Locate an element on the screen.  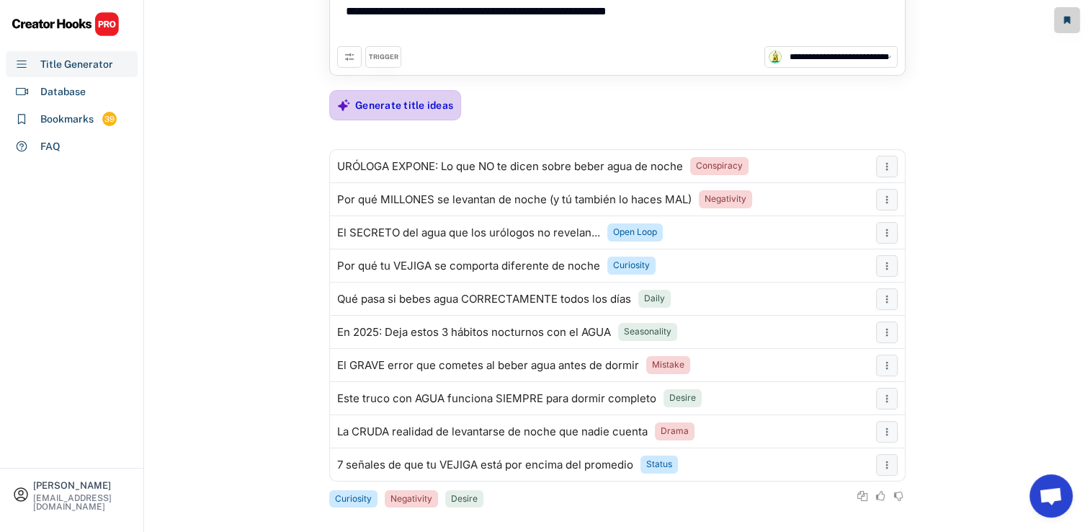
div: FAQ is located at coordinates (50, 146).